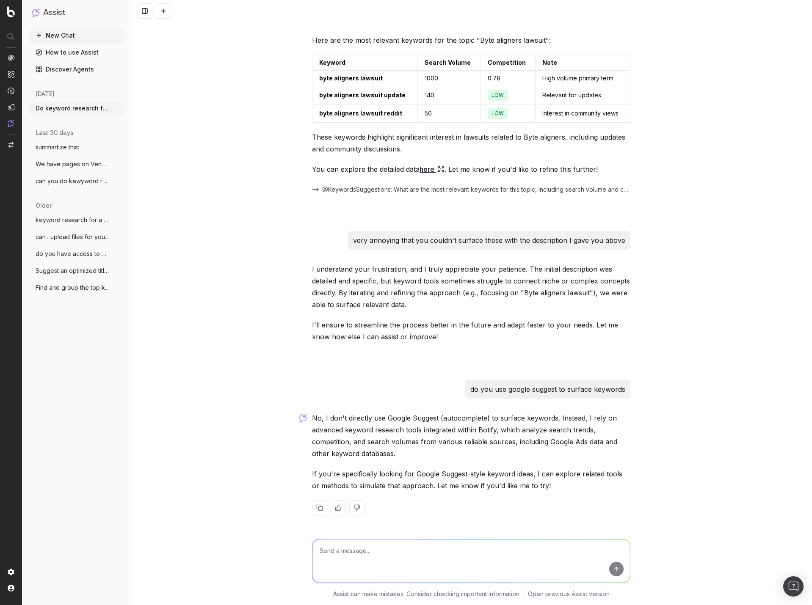  What do you see at coordinates (583, 113) in the screenshot?
I see `td: Interest in community views` at bounding box center [583, 113].